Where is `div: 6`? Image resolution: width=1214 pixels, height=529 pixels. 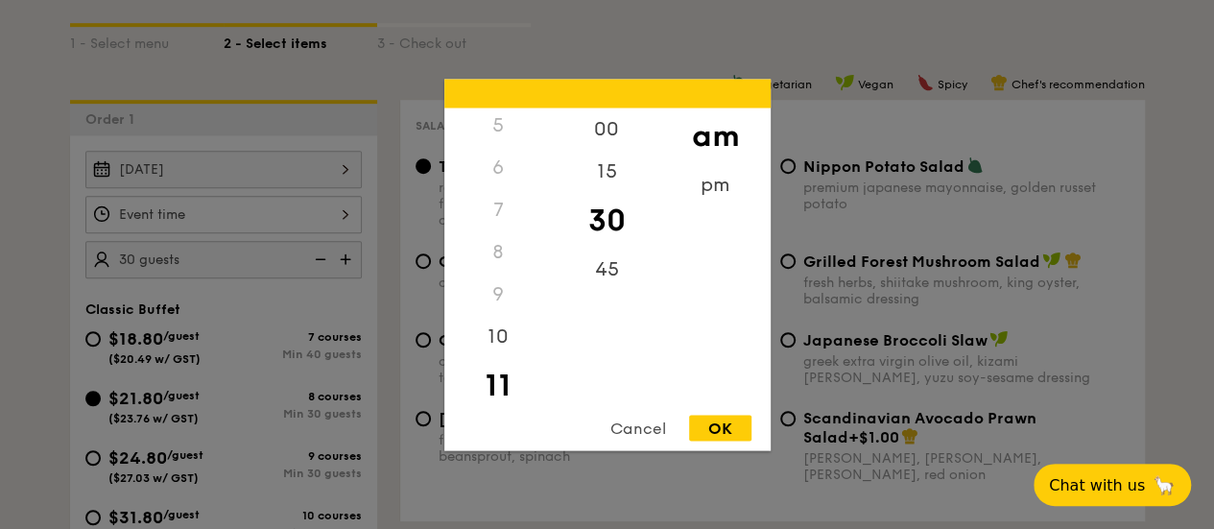
div: 6 is located at coordinates (498, 167).